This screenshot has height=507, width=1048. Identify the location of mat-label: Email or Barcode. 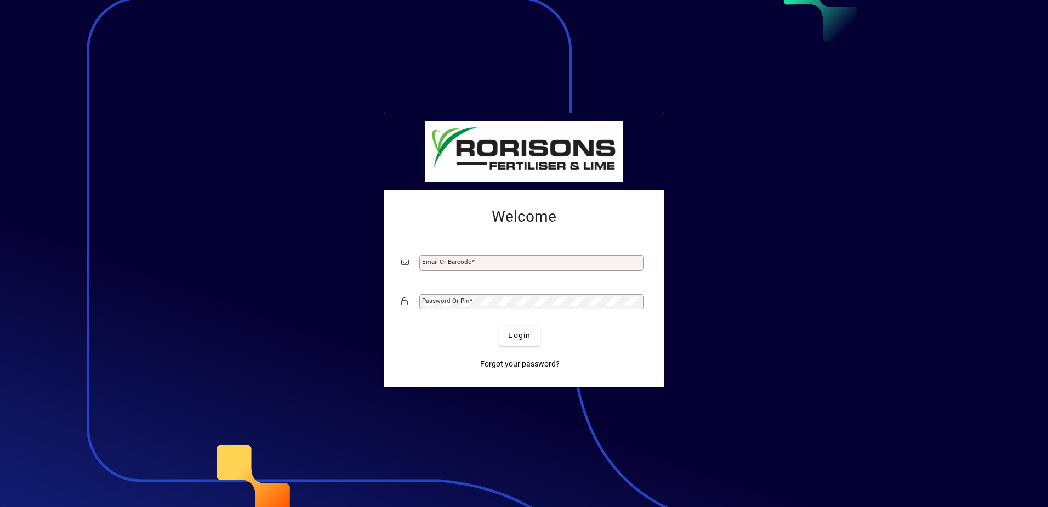
(447, 262).